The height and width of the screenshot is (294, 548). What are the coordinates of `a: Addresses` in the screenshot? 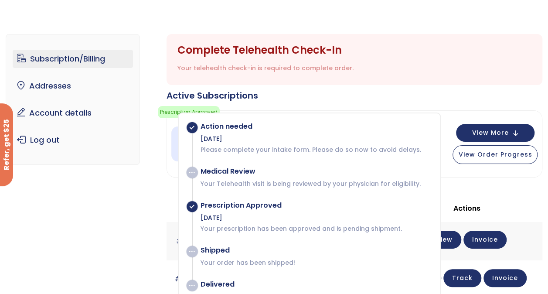 It's located at (73, 86).